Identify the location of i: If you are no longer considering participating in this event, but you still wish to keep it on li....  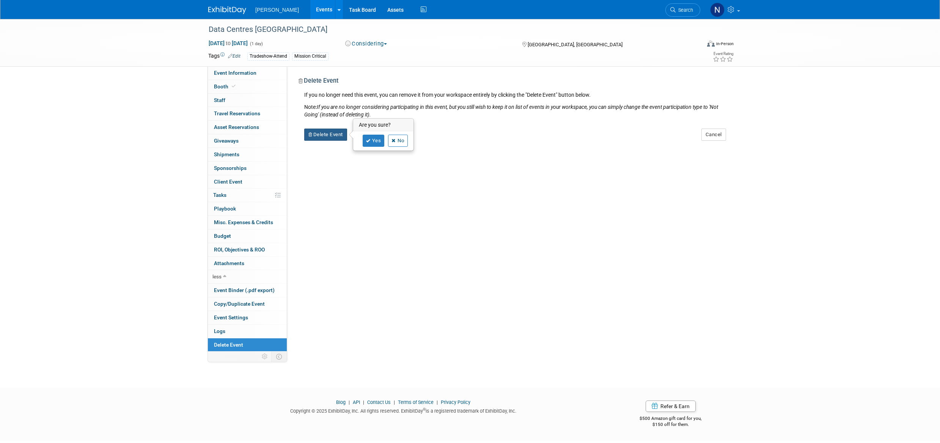
(511, 111).